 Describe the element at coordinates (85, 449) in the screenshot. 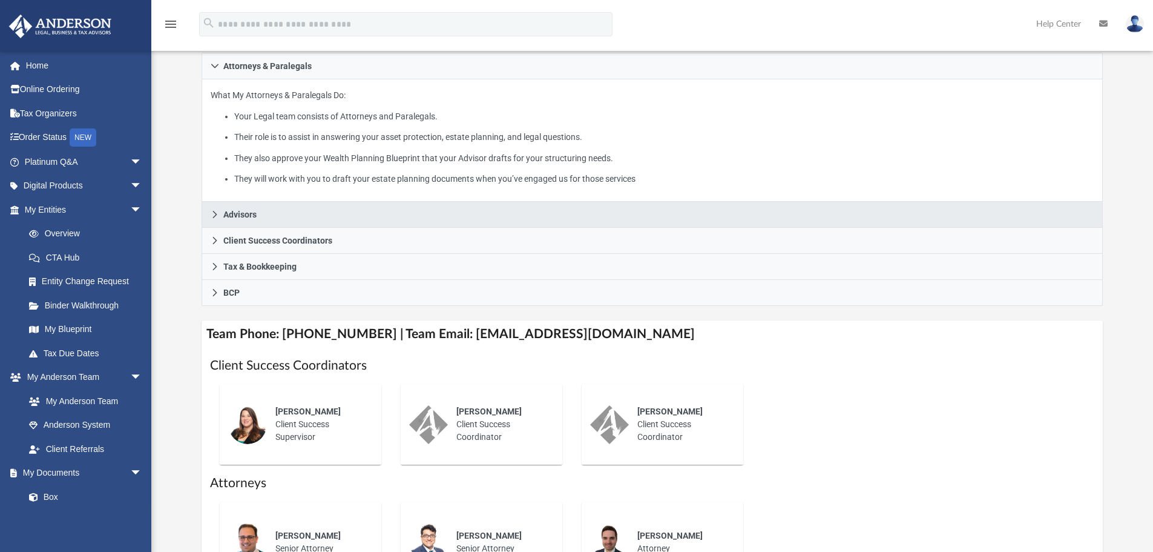

I see `a: Client Referrals` at that location.